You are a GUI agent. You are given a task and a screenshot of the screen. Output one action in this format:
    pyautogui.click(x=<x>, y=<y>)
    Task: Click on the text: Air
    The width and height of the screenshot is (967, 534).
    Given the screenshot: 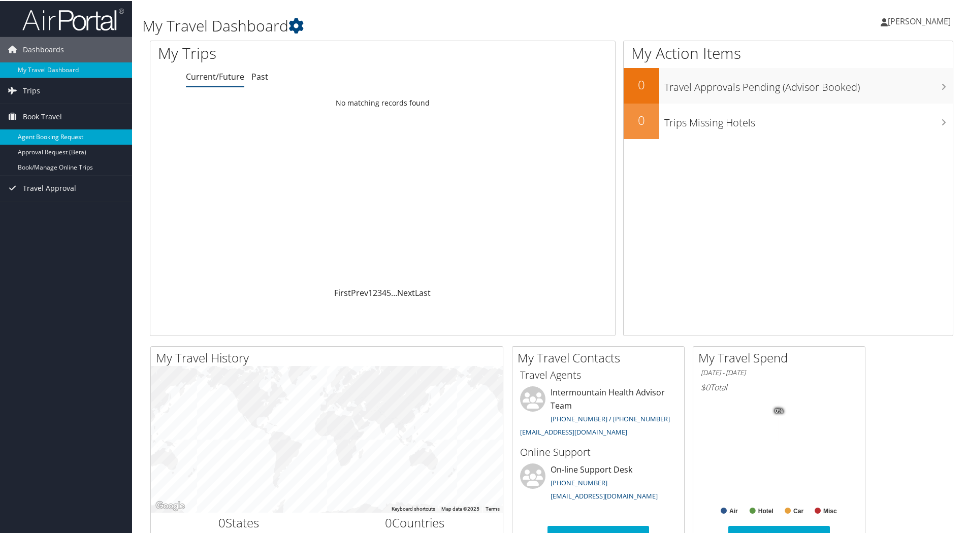 What is the action you would take?
    pyautogui.click(x=734, y=511)
    